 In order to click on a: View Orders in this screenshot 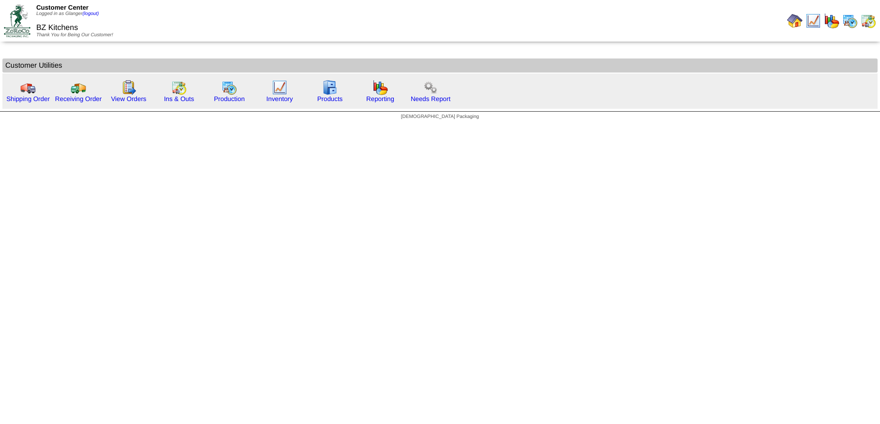, I will do `click(128, 99)`.